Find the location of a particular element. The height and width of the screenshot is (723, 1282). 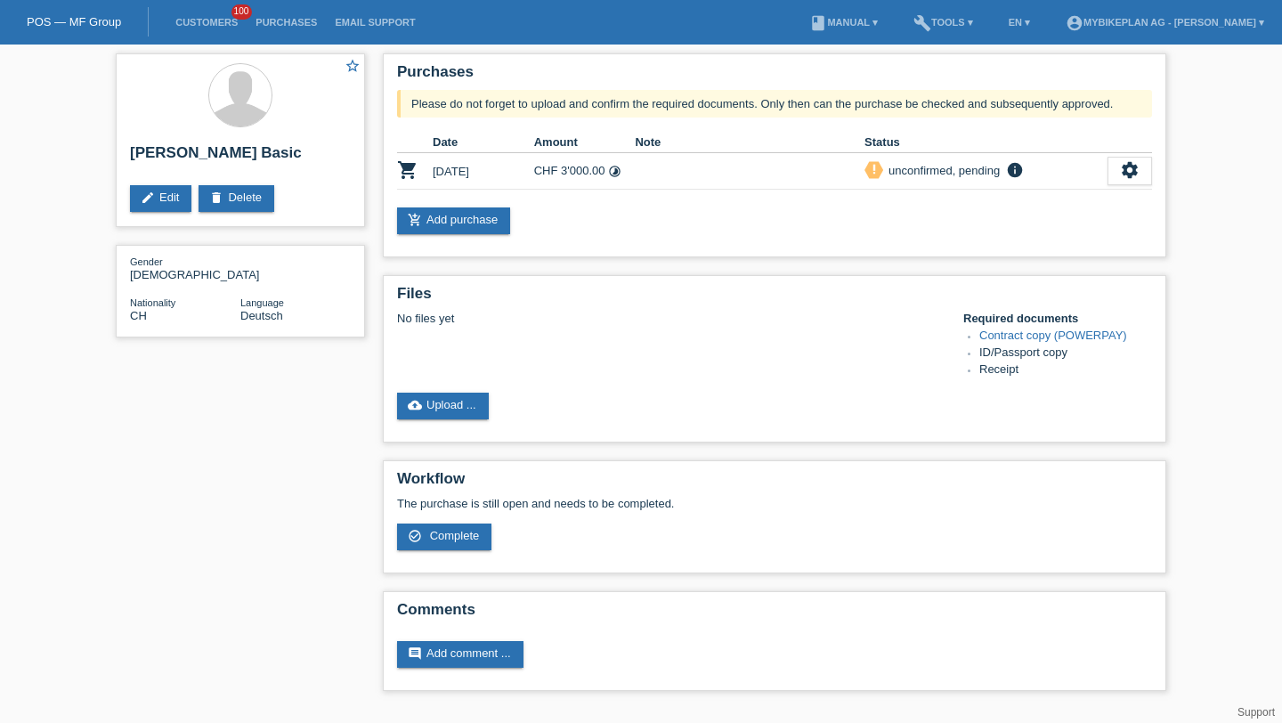

a: Email Support is located at coordinates (375, 22).